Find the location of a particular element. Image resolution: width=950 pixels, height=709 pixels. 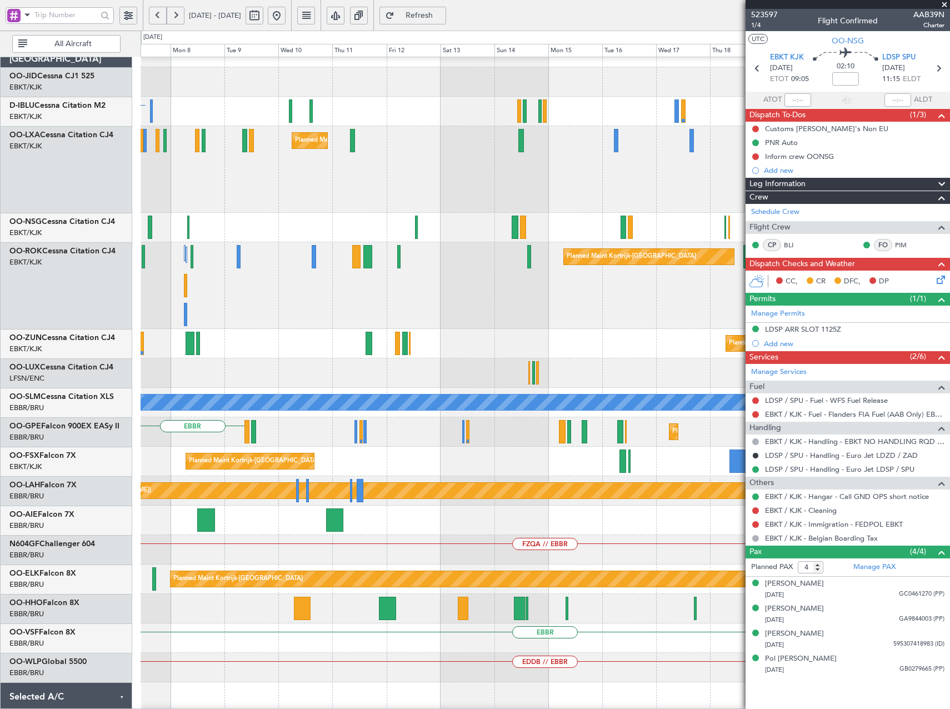

span: CC, is located at coordinates (792, 282).